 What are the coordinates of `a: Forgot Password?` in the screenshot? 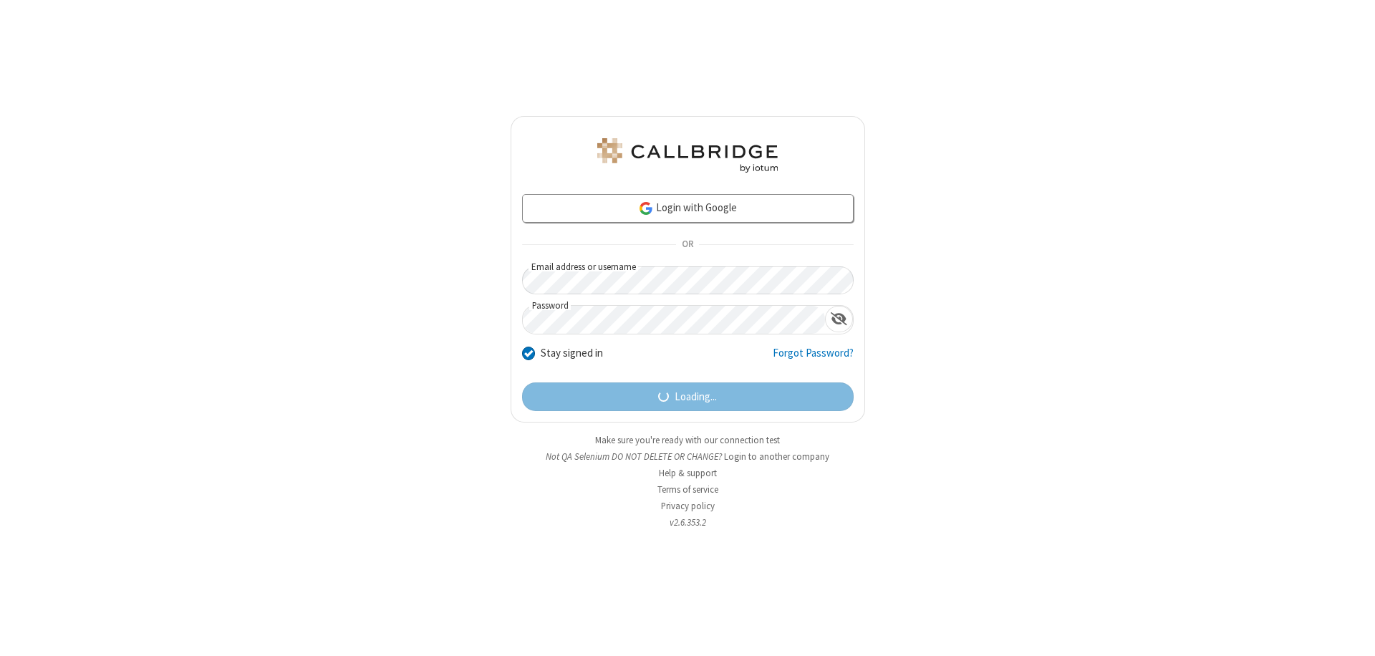 It's located at (813, 359).